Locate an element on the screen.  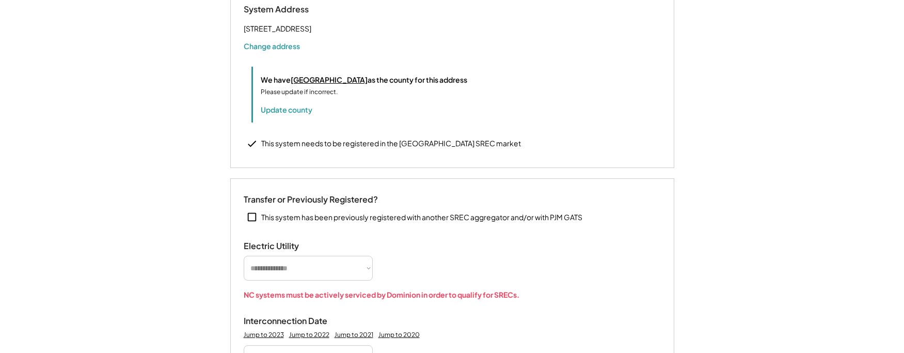
div: NC systems must be actively serviced by Dominion in order to qualify for SRECs. is located at coordinates (452, 295).